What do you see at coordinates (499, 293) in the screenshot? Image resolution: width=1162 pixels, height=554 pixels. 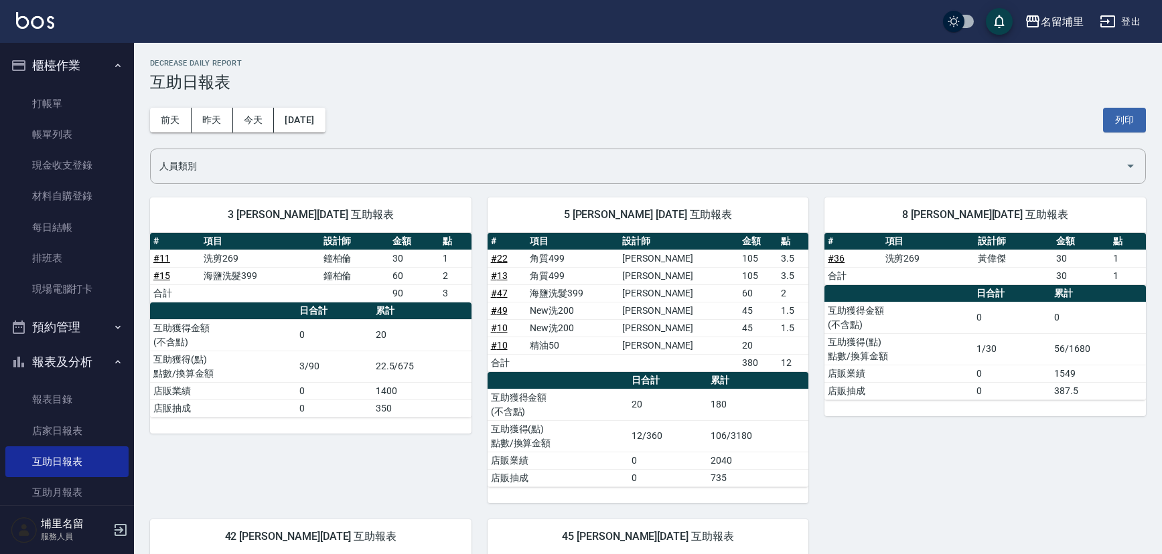 I see `a: #47` at bounding box center [499, 293].